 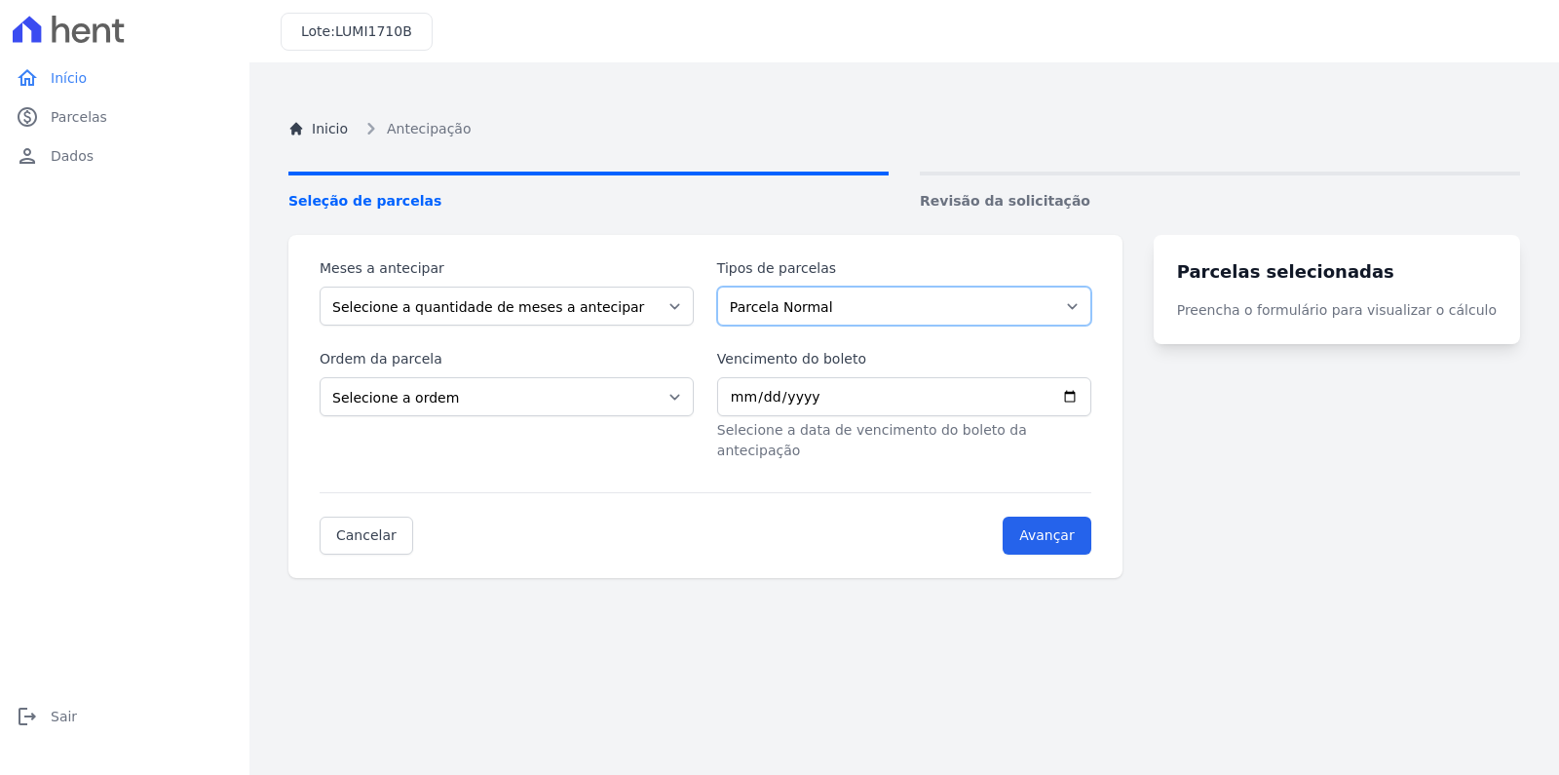 I want to click on i: paid, so click(x=27, y=117).